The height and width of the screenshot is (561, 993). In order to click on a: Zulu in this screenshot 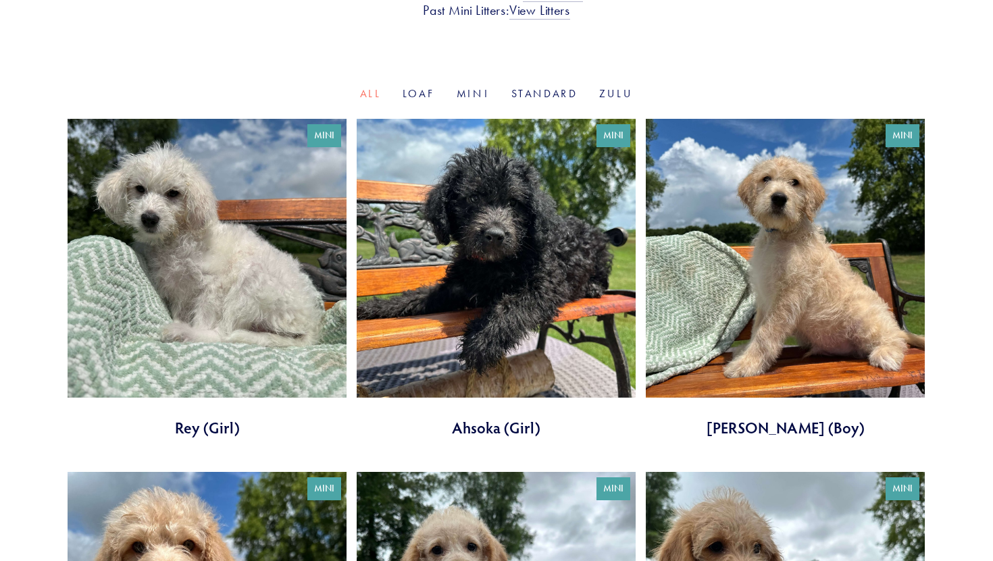, I will do `click(616, 93)`.